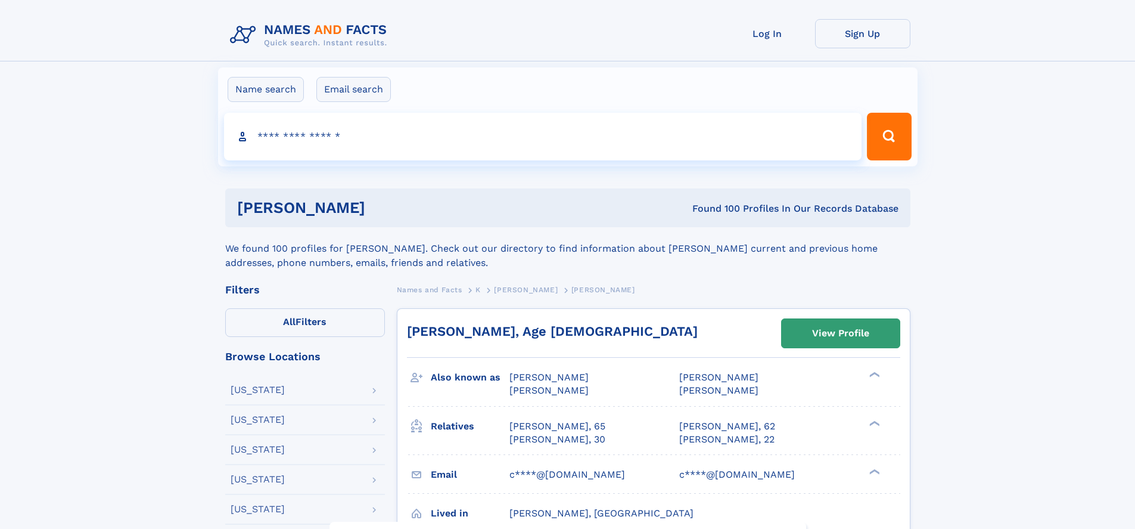 The image size is (1135, 529). I want to click on h3: Lived in, so click(470, 513).